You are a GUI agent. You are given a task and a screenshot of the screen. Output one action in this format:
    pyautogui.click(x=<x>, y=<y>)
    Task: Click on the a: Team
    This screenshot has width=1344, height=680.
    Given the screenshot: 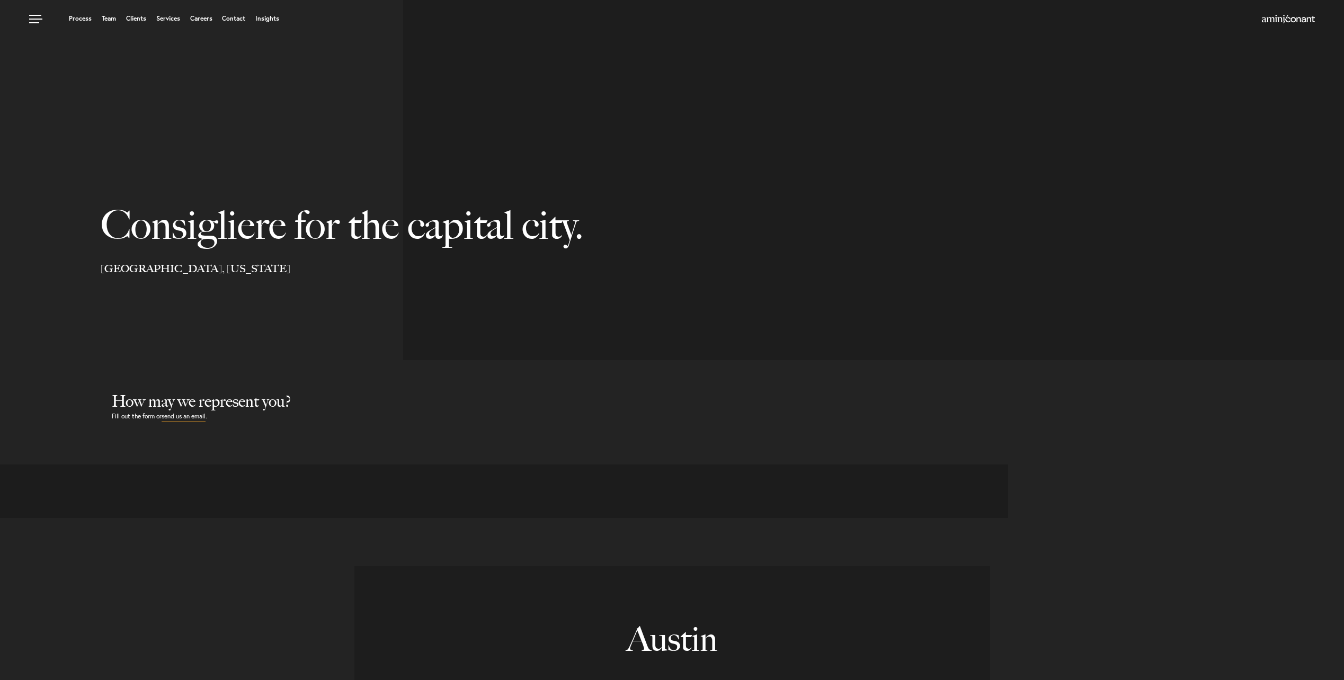 What is the action you would take?
    pyautogui.click(x=109, y=19)
    